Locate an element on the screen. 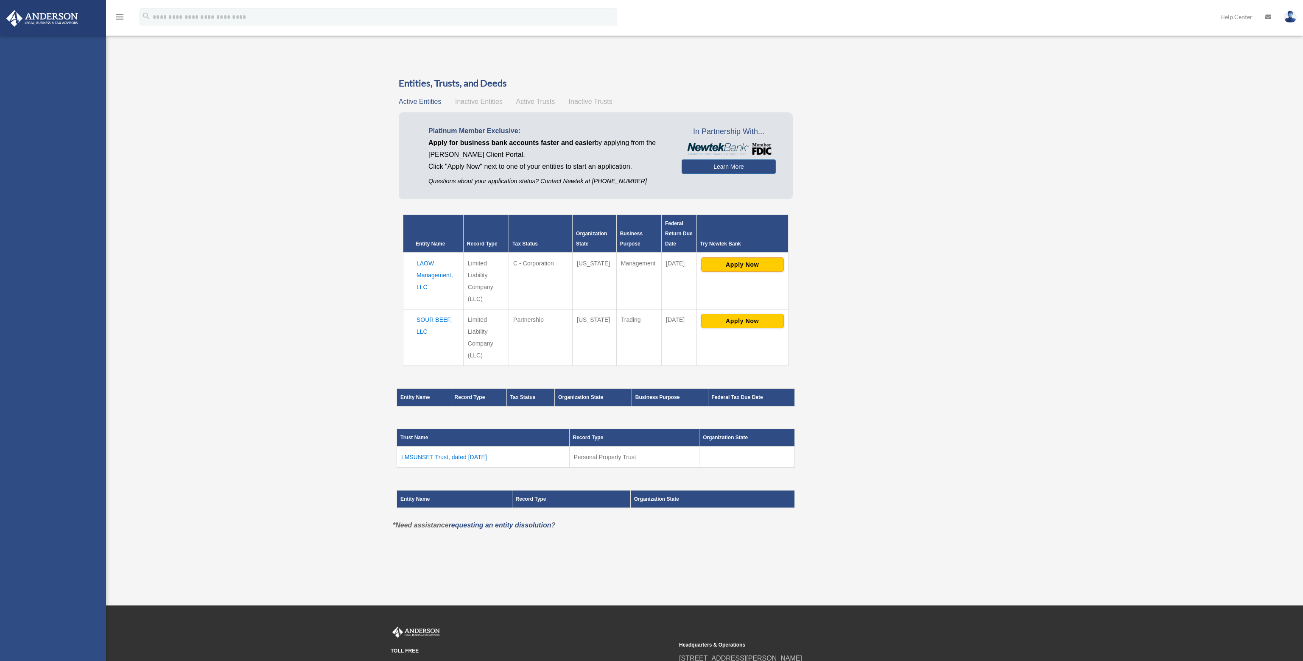 The width and height of the screenshot is (1303, 661). th: Federal Tax Due Date is located at coordinates (751, 398).